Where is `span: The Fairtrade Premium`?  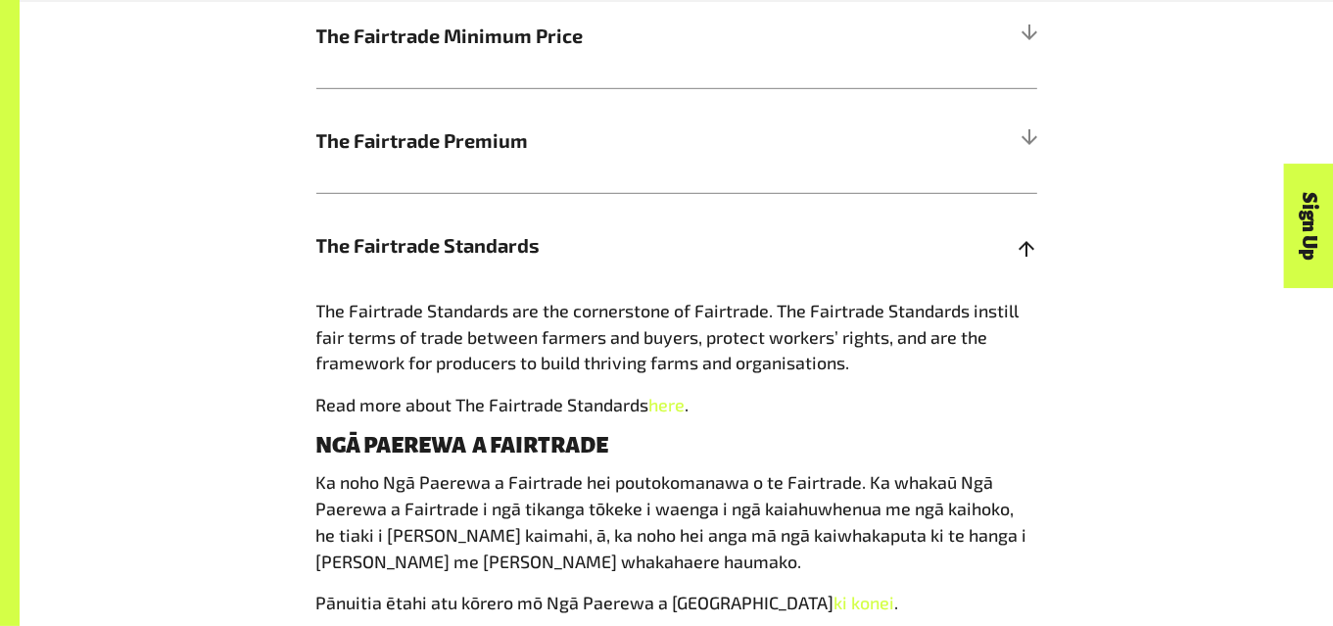
span: The Fairtrade Premium is located at coordinates (586, 141).